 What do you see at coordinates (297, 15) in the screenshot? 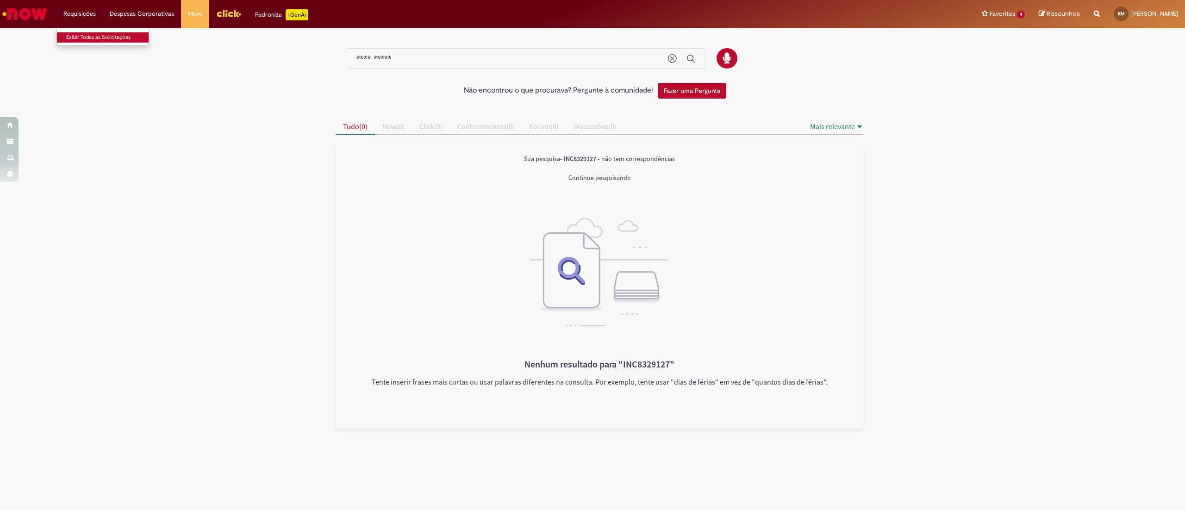
I see `p: +GenAi` at bounding box center [297, 15].